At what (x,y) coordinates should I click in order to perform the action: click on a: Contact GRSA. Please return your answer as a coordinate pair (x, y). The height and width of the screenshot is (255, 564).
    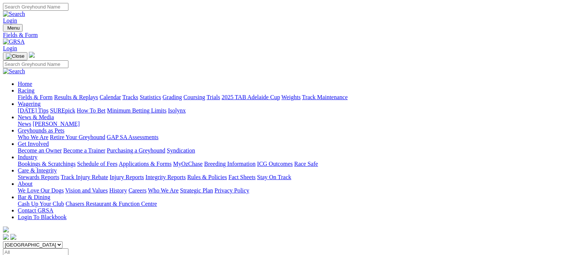
    Looking at the image, I should click on (36, 210).